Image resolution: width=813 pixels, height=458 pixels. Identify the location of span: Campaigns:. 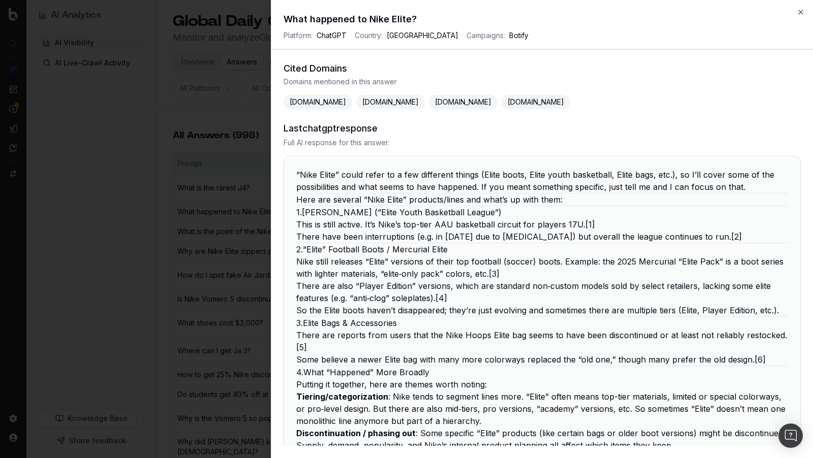
(486, 36).